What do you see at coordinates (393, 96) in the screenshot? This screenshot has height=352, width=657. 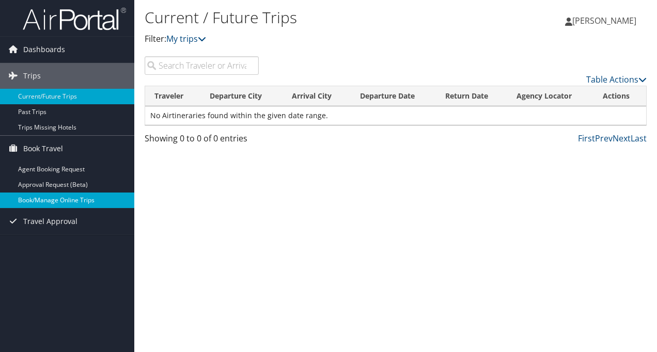 I see `th: Departure Date: activate to sort column descending` at bounding box center [393, 96].